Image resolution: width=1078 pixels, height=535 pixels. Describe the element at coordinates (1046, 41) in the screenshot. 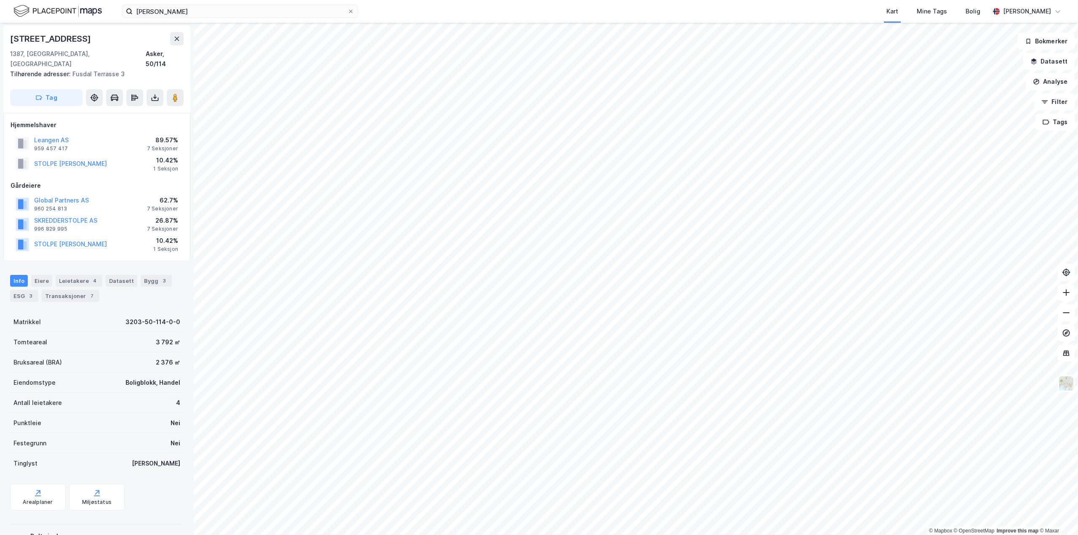

I see `button: Bokmerker` at that location.